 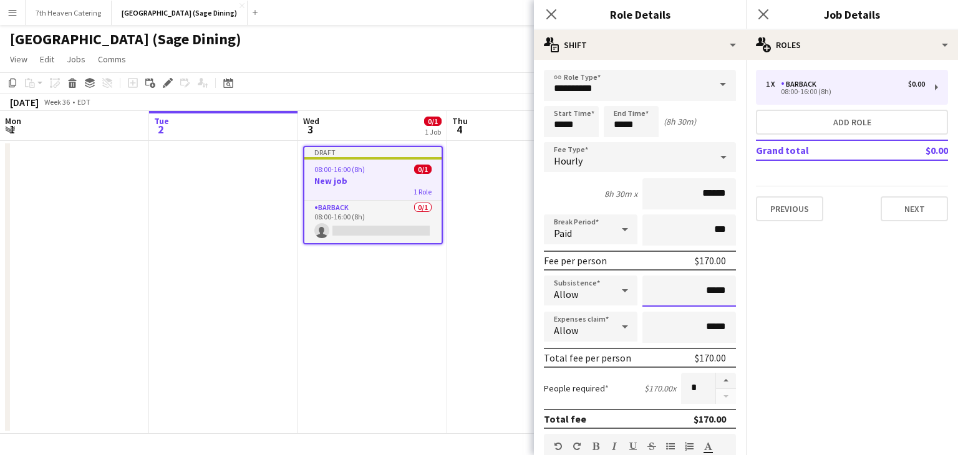 What do you see at coordinates (563, 233) in the screenshot?
I see `span: Paid` at bounding box center [563, 233].